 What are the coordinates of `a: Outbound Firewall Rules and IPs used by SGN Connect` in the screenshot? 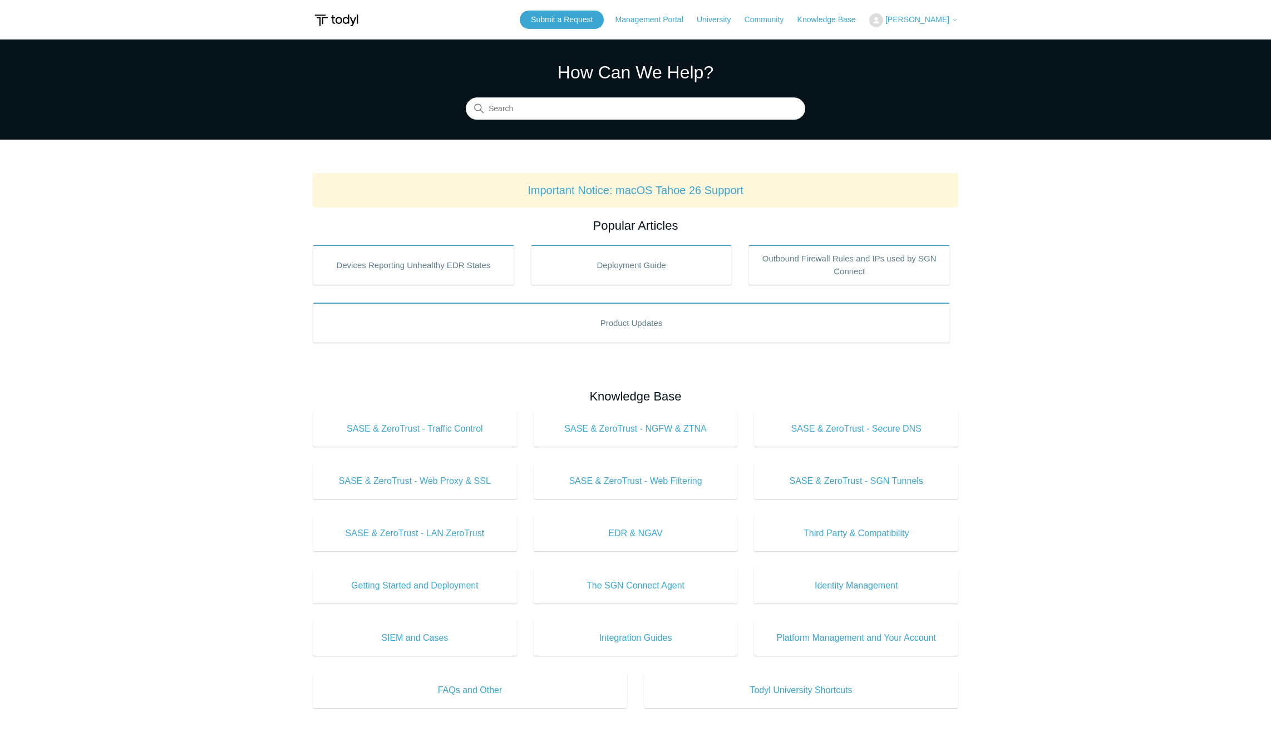 It's located at (849, 265).